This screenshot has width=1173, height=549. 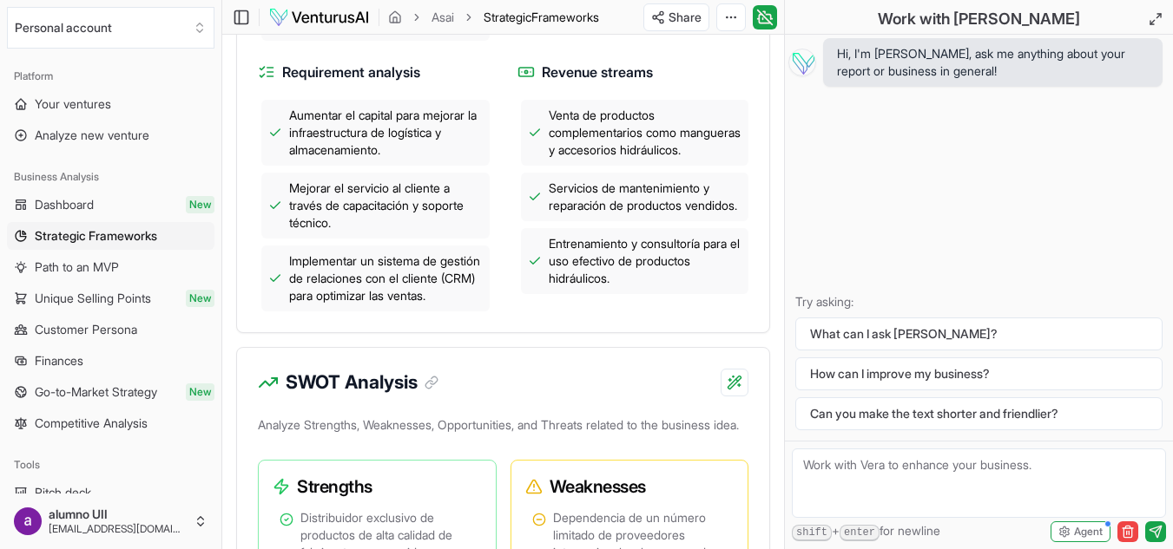 I want to click on span: Revenue streams, so click(x=597, y=72).